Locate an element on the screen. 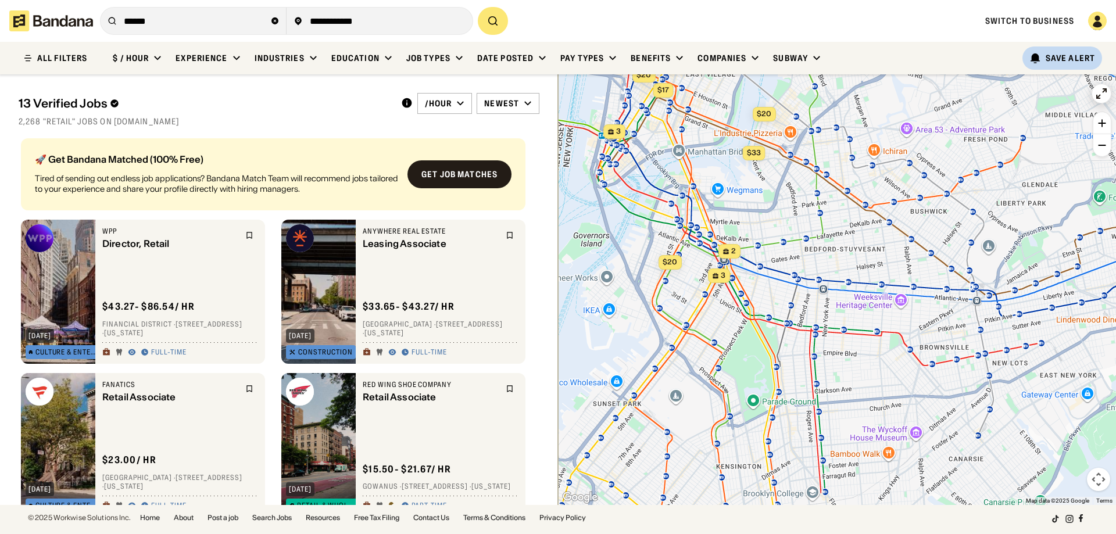 Image resolution: width=1116 pixels, height=534 pixels. div: 13 Verified Jobs is located at coordinates (205, 103).